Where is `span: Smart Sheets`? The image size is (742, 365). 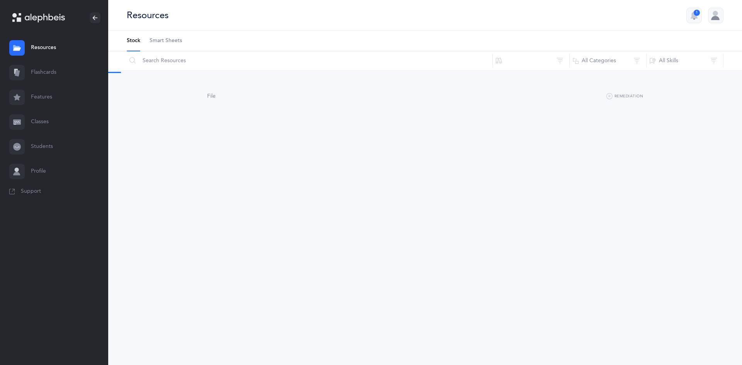 span: Smart Sheets is located at coordinates (166, 41).